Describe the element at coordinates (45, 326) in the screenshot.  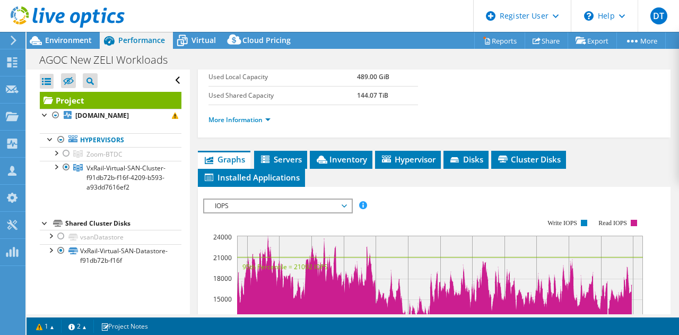
I see `a: 1` at that location.